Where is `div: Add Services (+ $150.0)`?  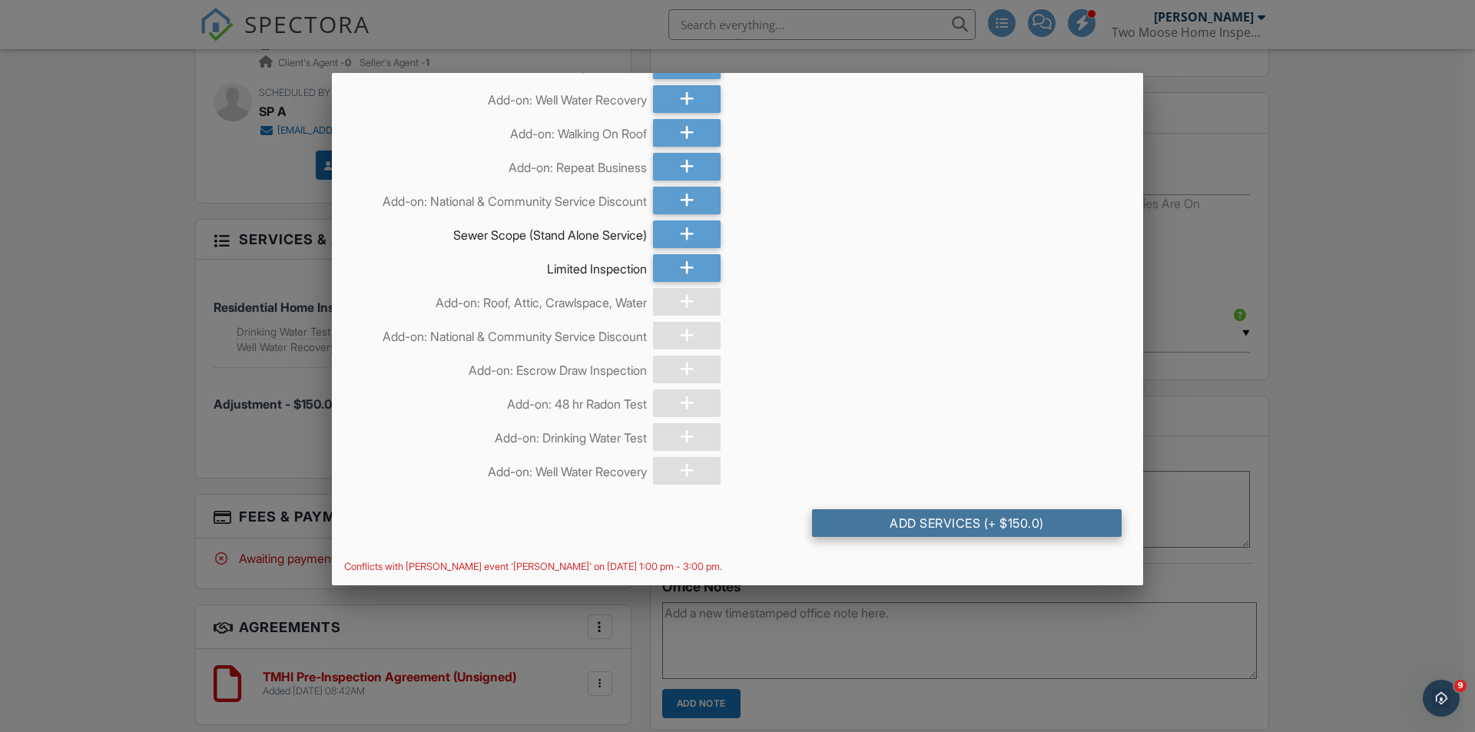
div: Add Services (+ $150.0) is located at coordinates (966, 523).